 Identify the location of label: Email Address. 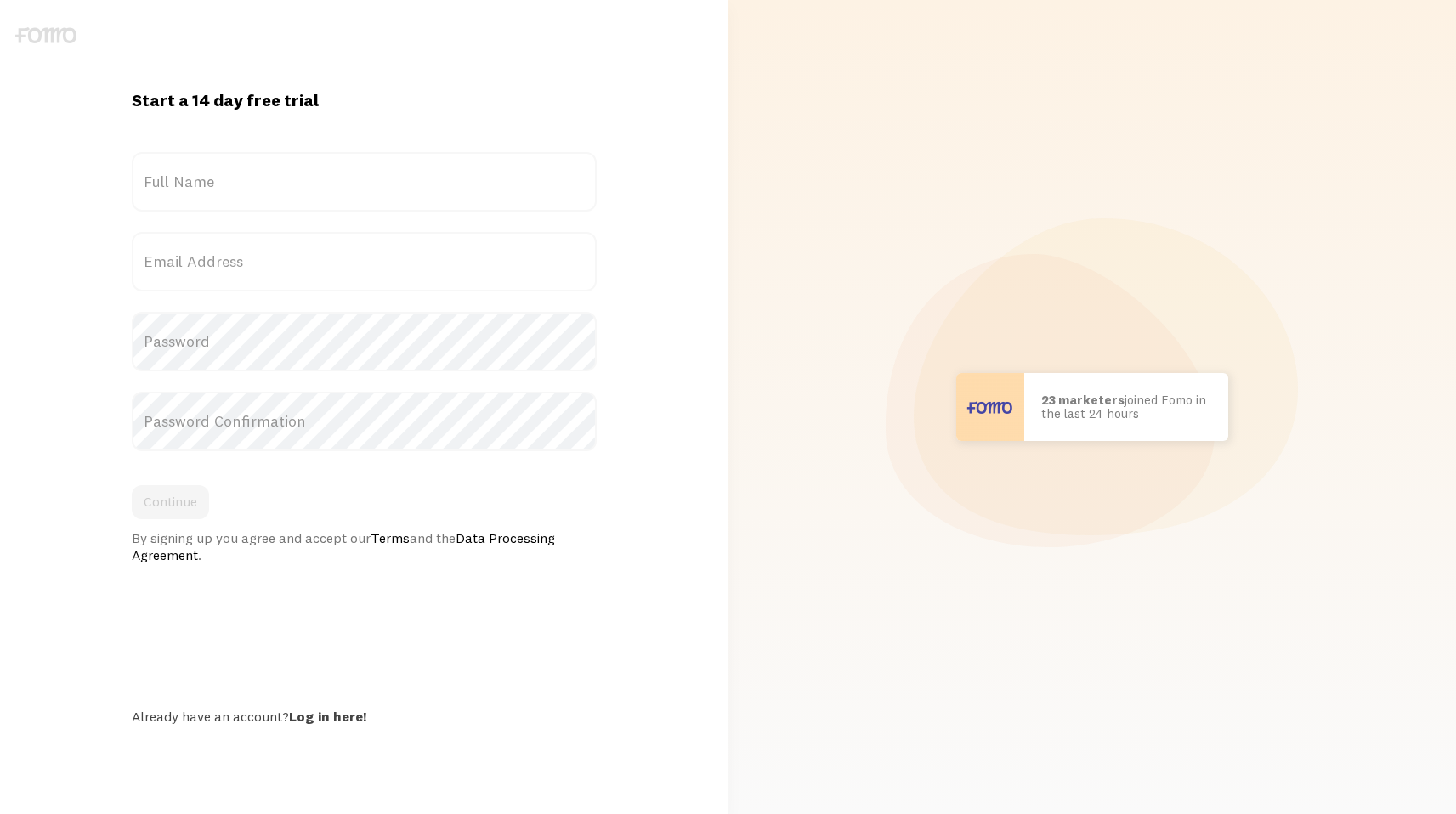
(364, 262).